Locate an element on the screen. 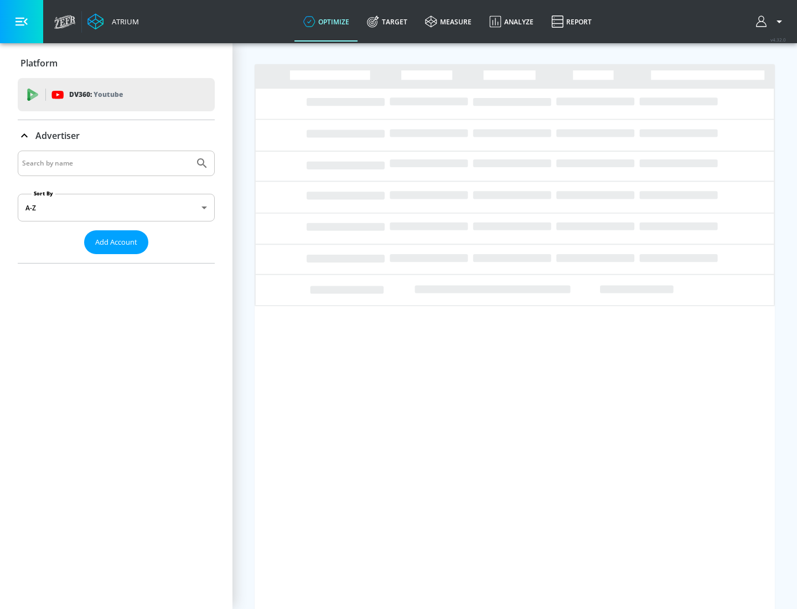  a: Analyze is located at coordinates (511, 22).